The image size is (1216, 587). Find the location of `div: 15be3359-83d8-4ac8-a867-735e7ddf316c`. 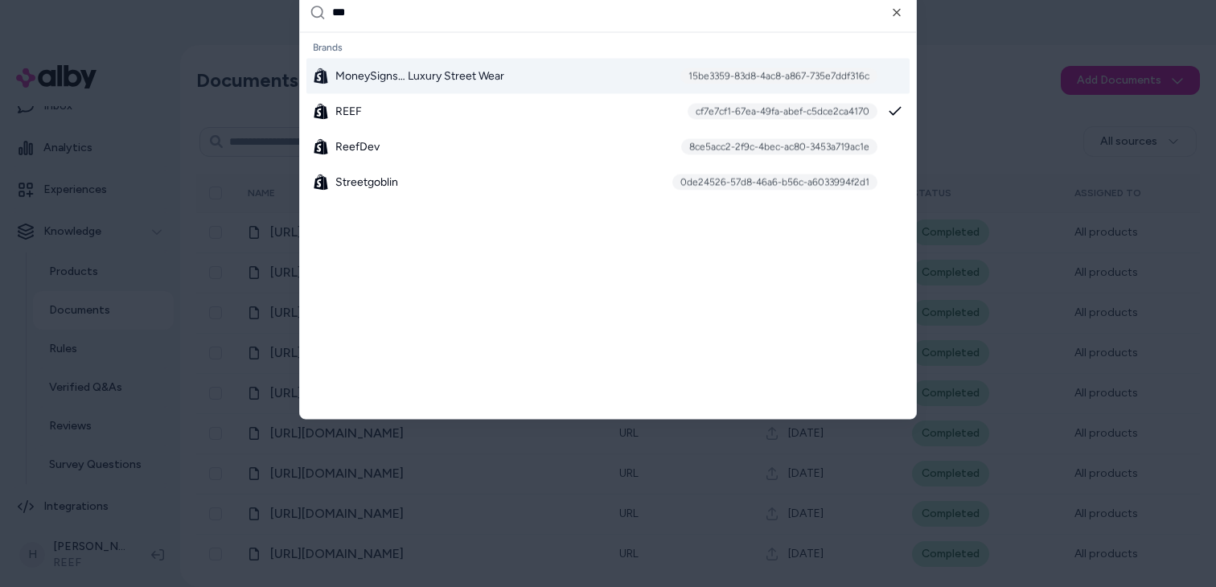

div: 15be3359-83d8-4ac8-a867-735e7ddf316c is located at coordinates (779, 76).